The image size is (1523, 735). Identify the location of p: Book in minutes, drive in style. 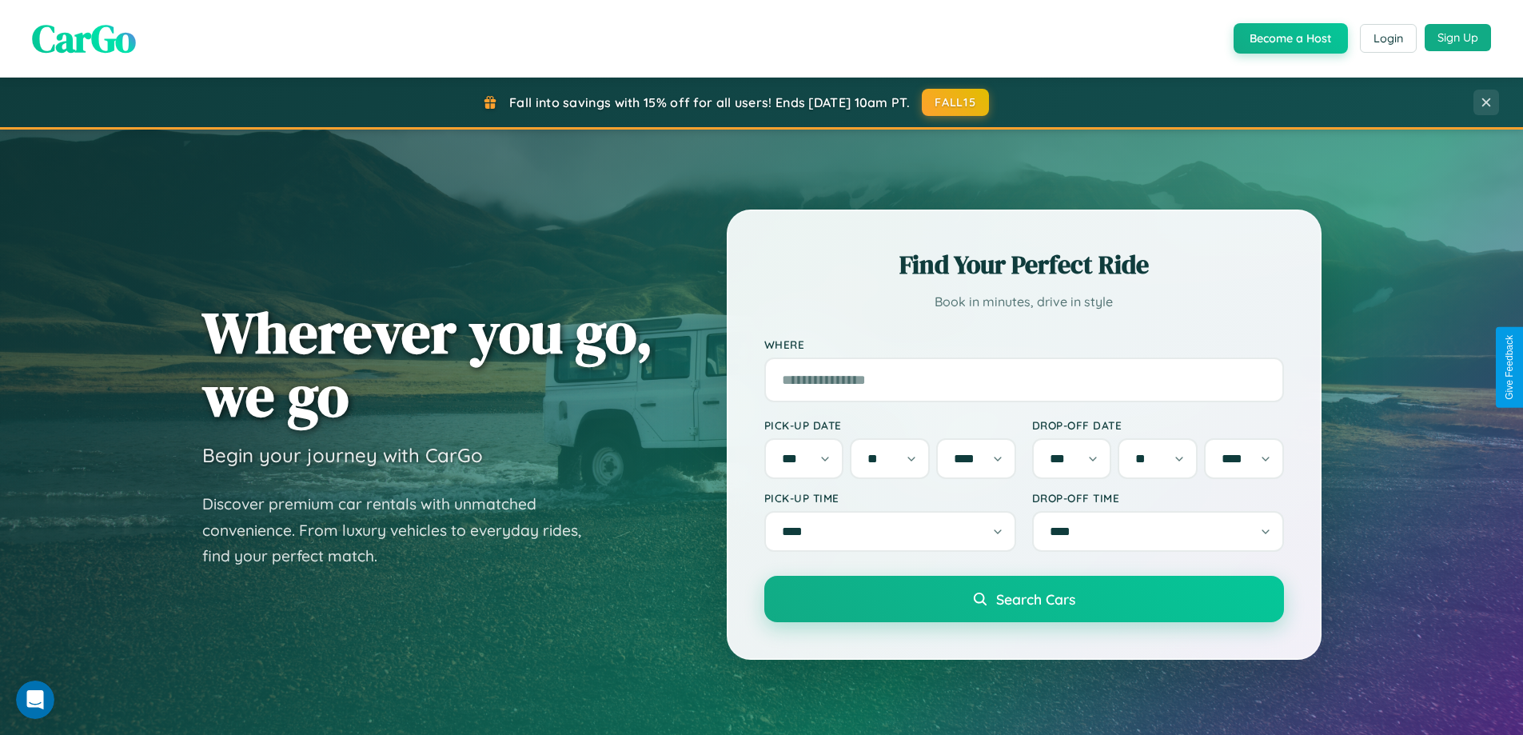
(1024, 301).